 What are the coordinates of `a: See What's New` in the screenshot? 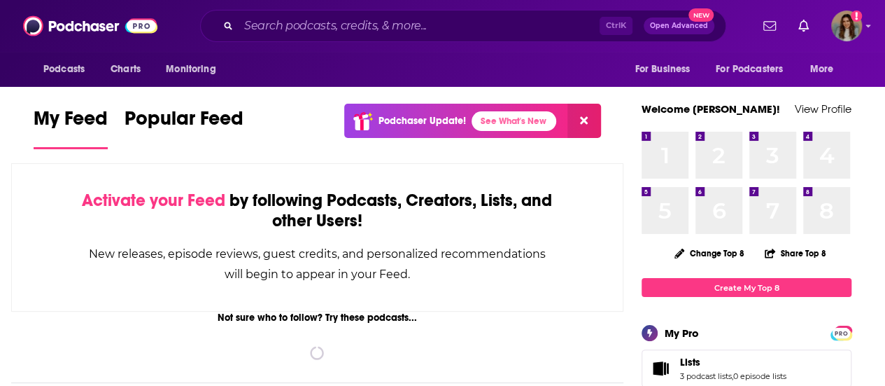 It's located at (514, 121).